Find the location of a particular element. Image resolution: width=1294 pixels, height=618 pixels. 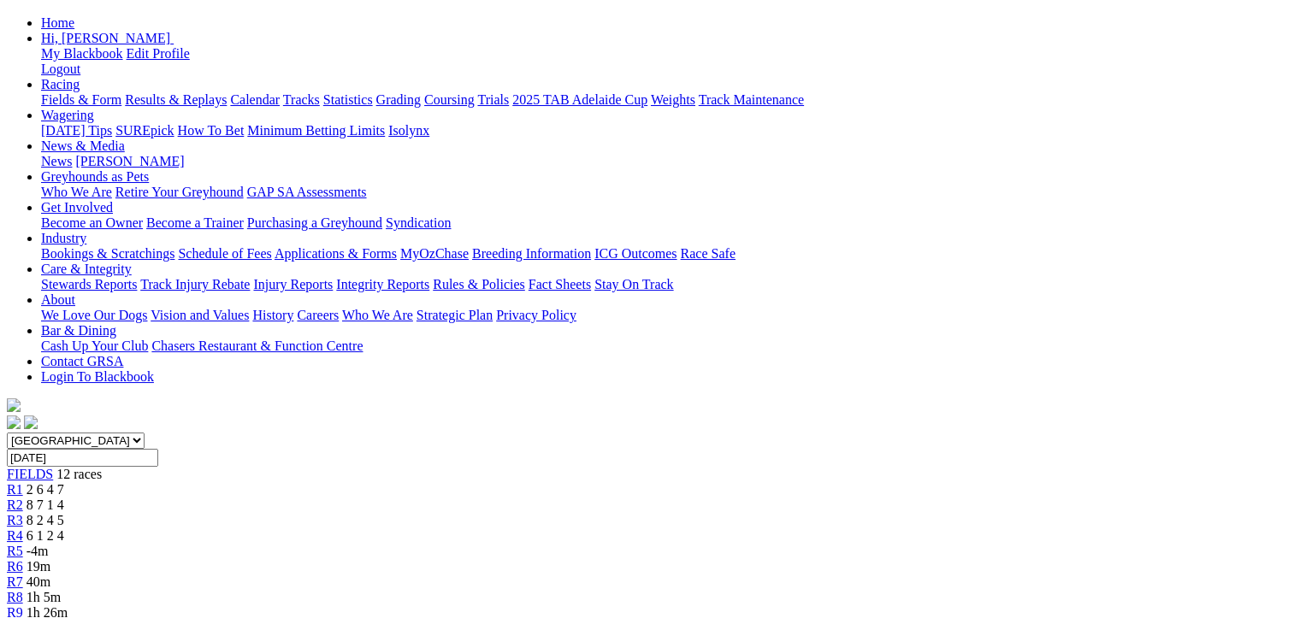

img: twitter.svg is located at coordinates (31, 422).